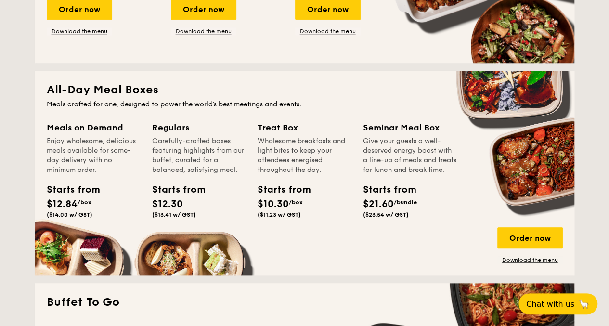  Describe the element at coordinates (273, 204) in the screenshot. I see `span: $10.30` at that location.